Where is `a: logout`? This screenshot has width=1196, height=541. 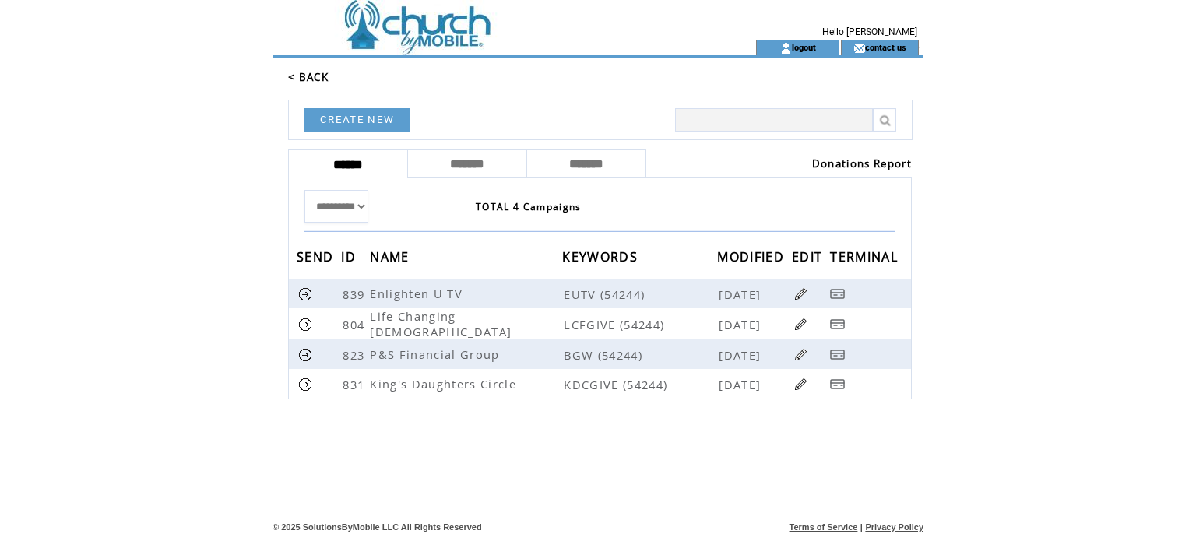
a: logout is located at coordinates (803, 47).